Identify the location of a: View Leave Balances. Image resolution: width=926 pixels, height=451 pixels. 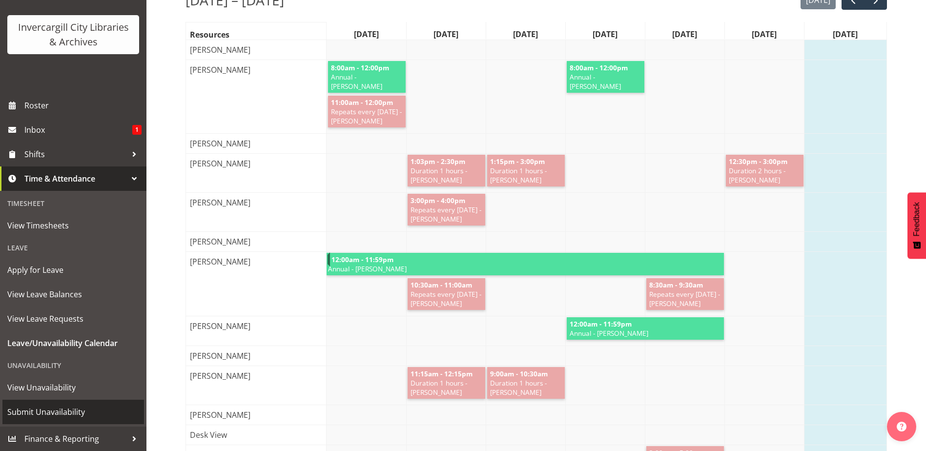
(73, 294).